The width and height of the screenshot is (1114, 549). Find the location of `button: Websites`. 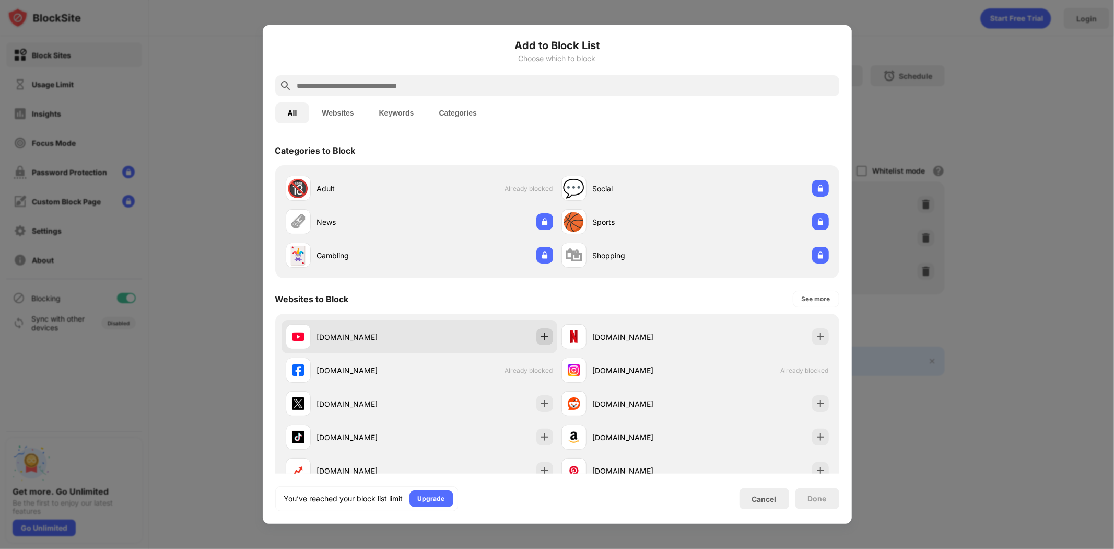

button: Websites is located at coordinates (338, 113).